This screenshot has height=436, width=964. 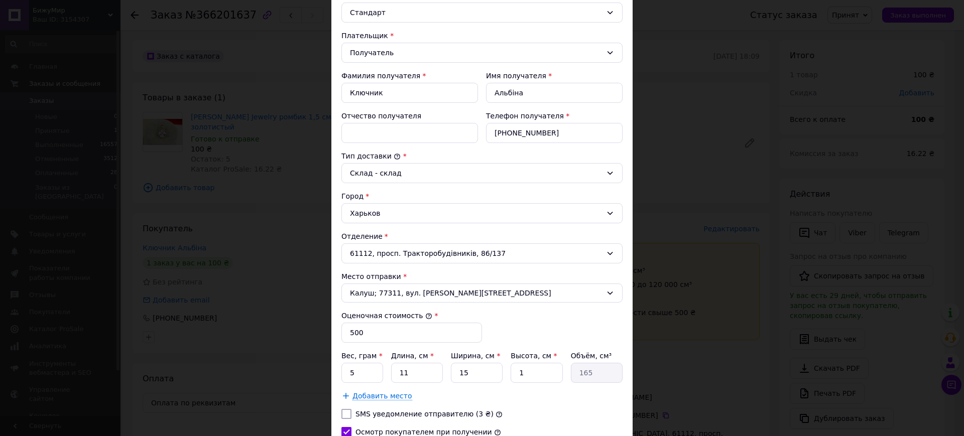 I want to click on div: Плательщик, so click(x=482, y=36).